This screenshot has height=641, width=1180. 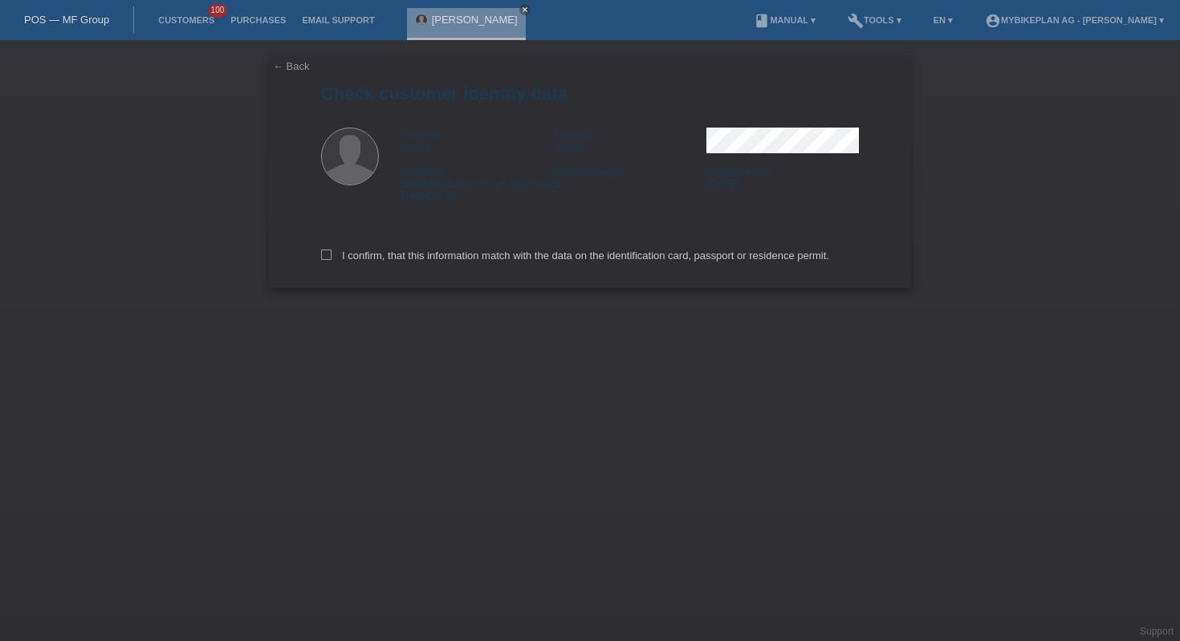 What do you see at coordinates (590, 93) in the screenshot?
I see `h1: Check customer identity data` at bounding box center [590, 93].